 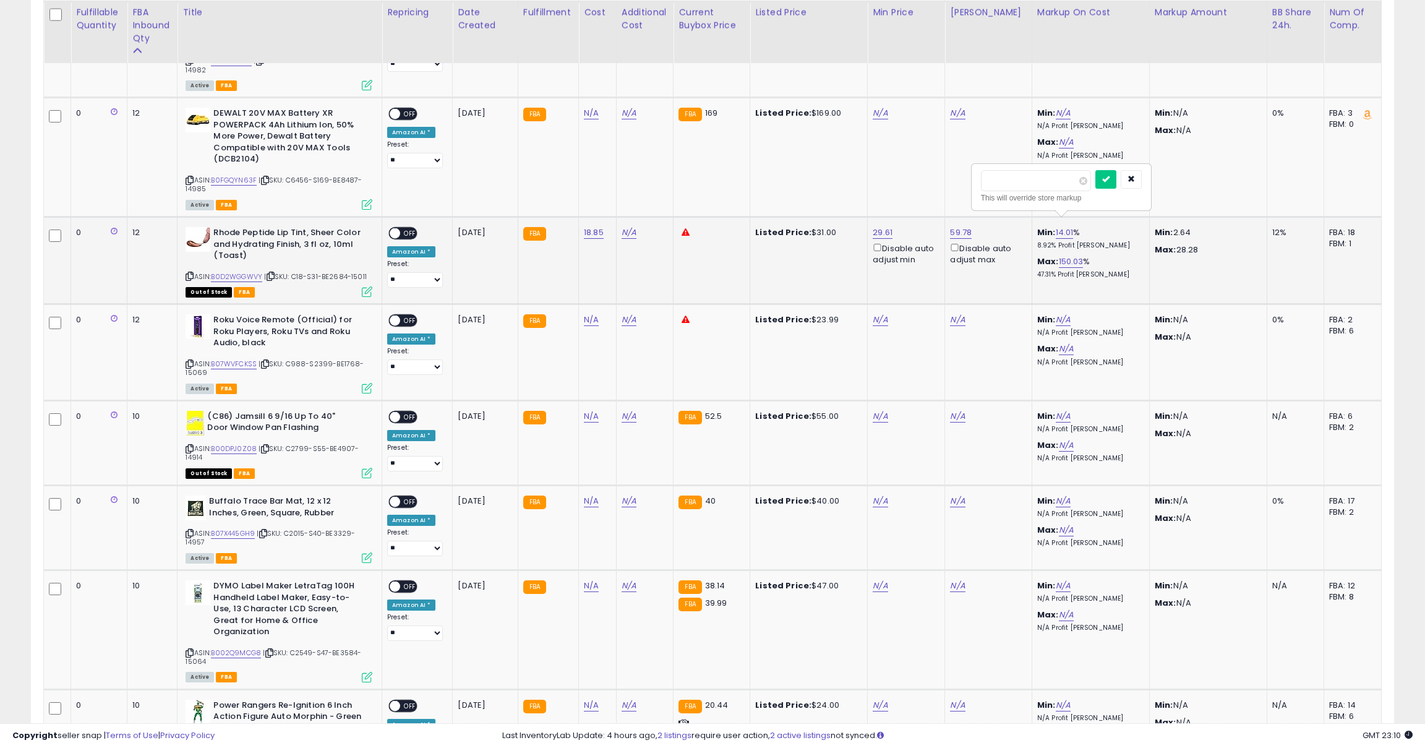 What do you see at coordinates (273, 657) in the screenshot?
I see `span: | SKU: C2549-S47-BE3584-15064` at bounding box center [273, 657].